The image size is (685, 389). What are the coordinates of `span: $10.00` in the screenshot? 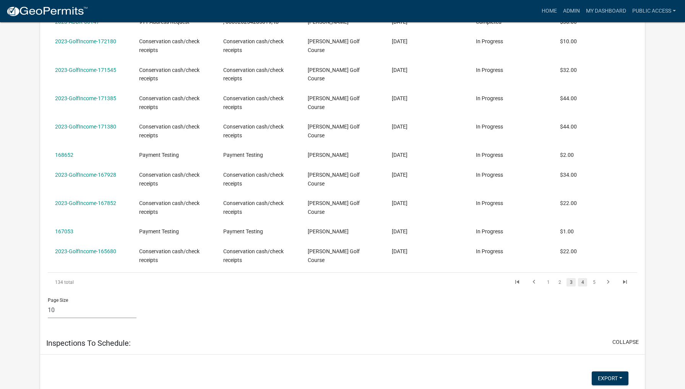 It's located at (568, 41).